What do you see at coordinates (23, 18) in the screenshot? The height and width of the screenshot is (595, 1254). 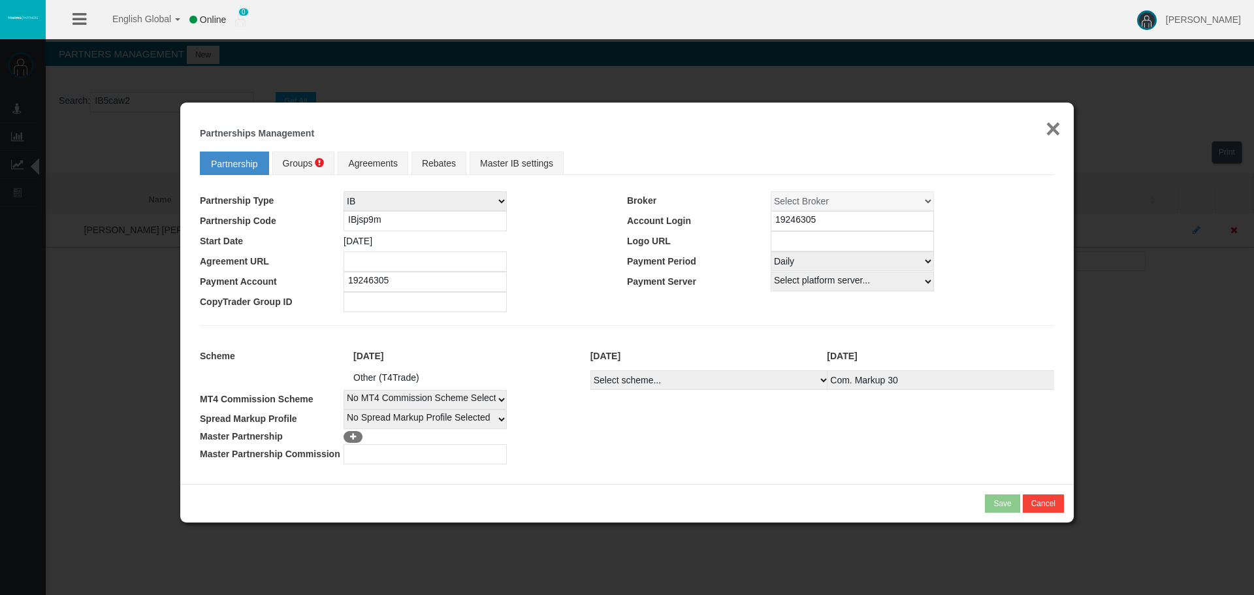 I see `img: logo.svg` at bounding box center [23, 18].